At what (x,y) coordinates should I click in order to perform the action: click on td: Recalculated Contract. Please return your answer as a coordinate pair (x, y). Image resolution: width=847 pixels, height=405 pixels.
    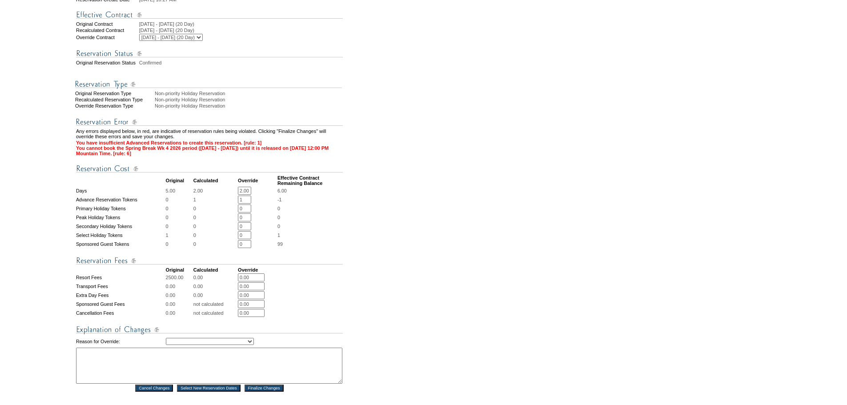
    Looking at the image, I should click on (107, 30).